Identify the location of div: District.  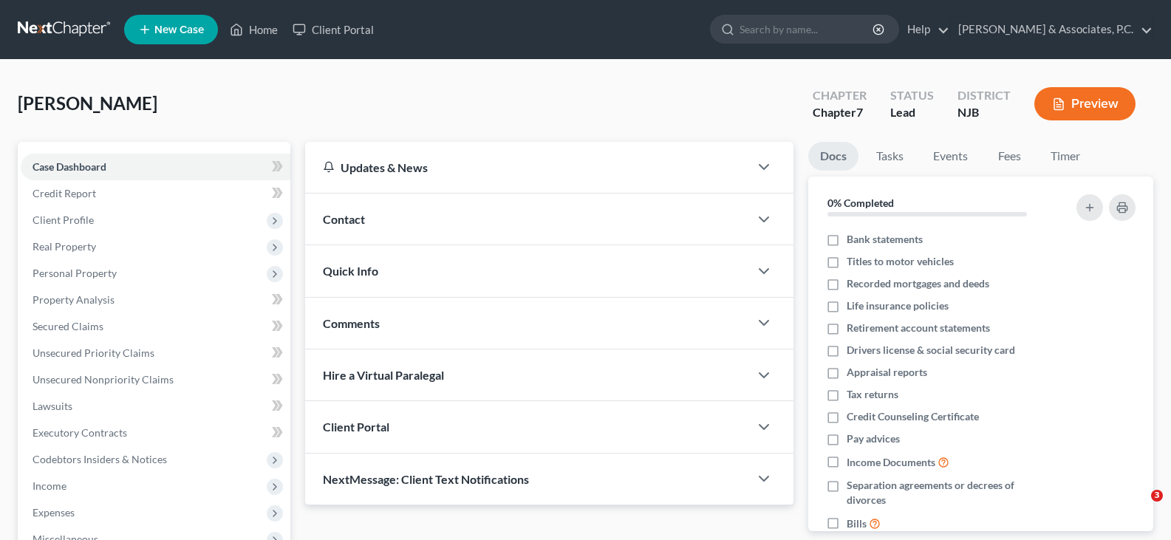
(984, 95).